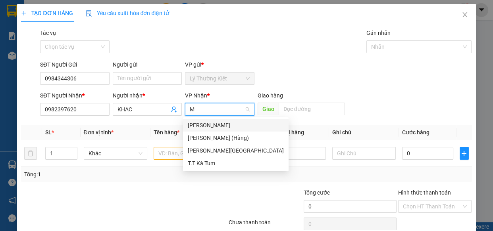 The width and height of the screenshot is (493, 231). What do you see at coordinates (312, 109) in the screenshot?
I see `input: Dọc đường` at bounding box center [312, 109].